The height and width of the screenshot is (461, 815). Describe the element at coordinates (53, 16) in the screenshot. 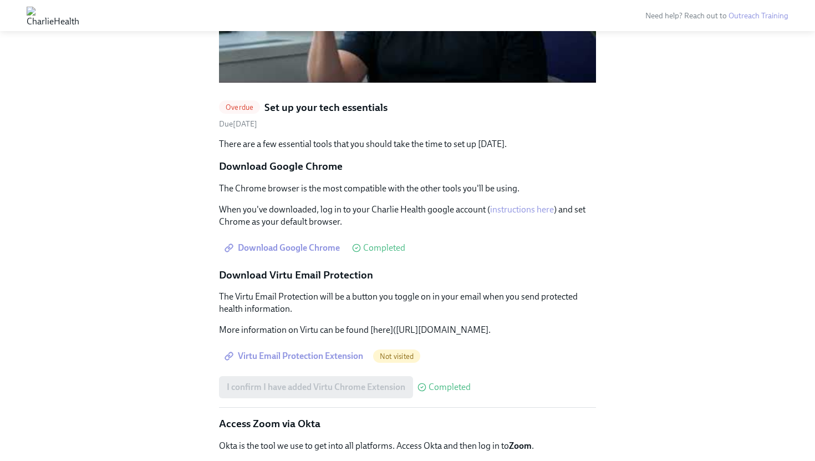

I see `img: CharlieHealth` at that location.